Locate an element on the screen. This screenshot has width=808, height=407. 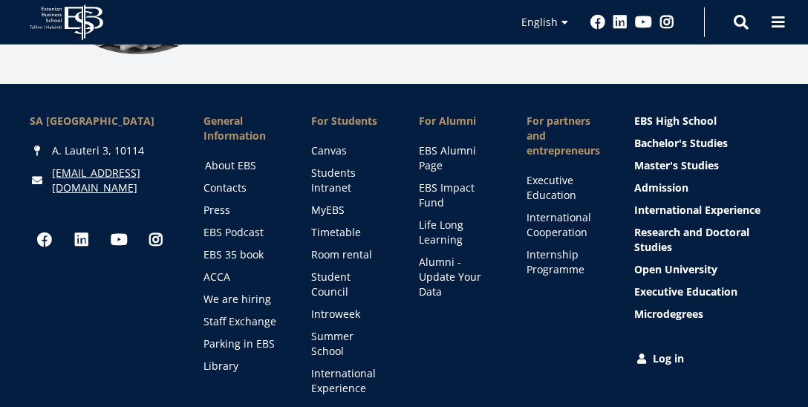
span: General Information is located at coordinates (242, 128).